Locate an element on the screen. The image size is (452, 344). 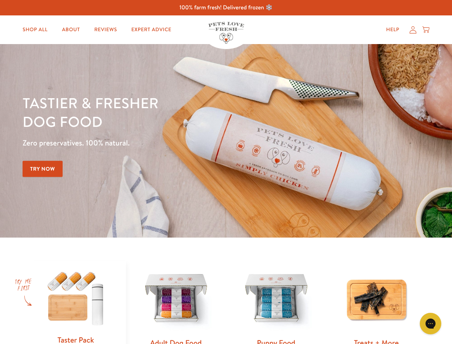
a: Shop All is located at coordinates (35, 30).